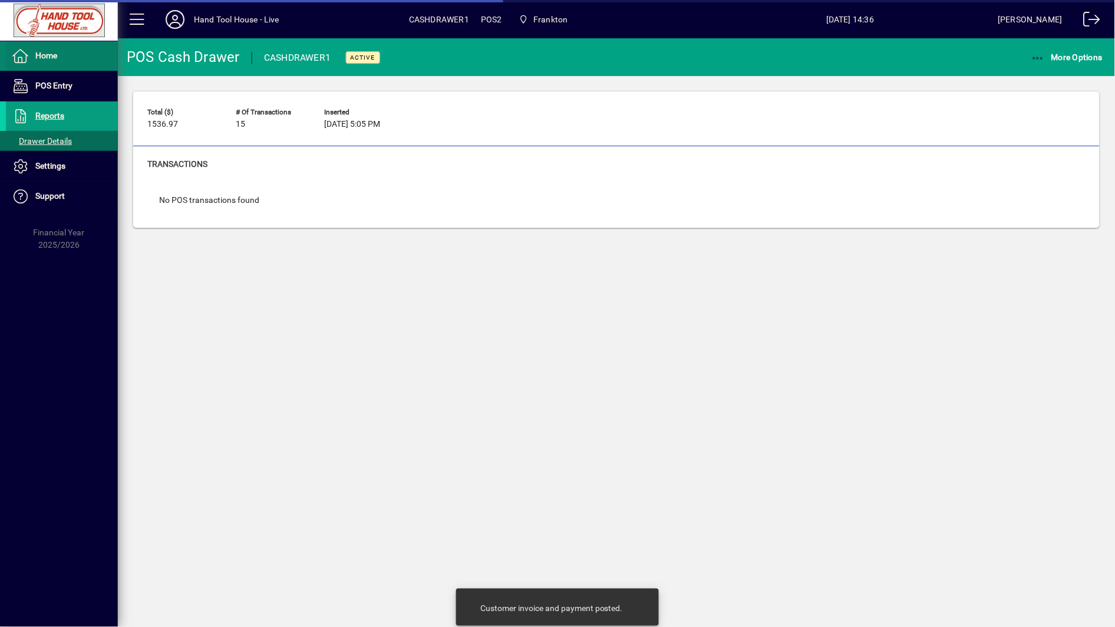  I want to click on span: Settings, so click(50, 166).